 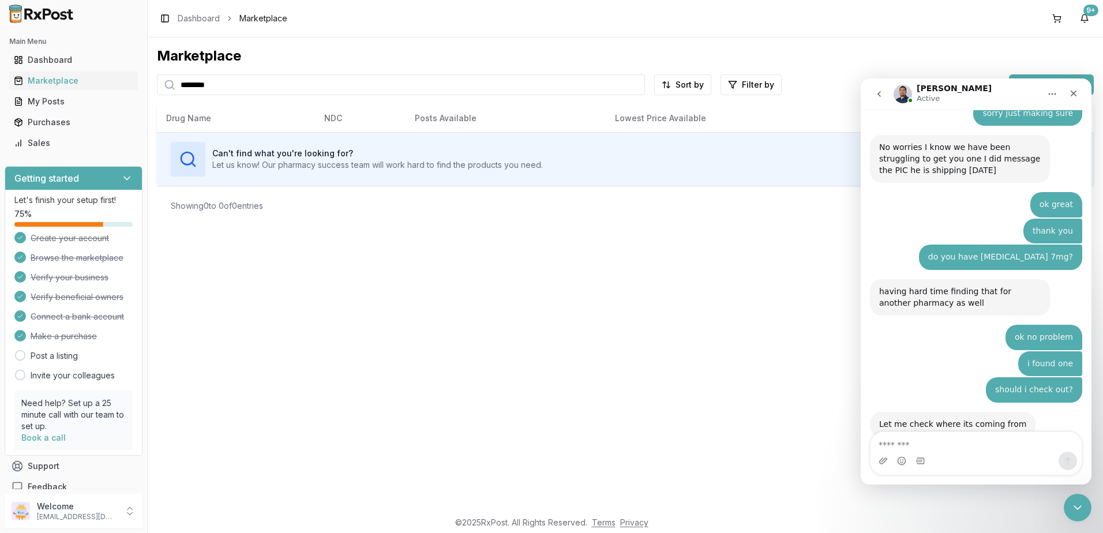 I want to click on button: Marketplace, so click(x=73, y=81).